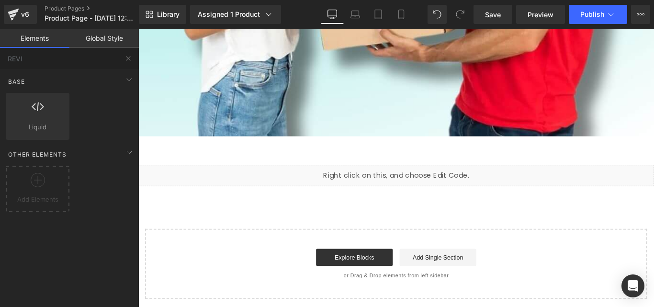 This screenshot has width=654, height=307. I want to click on a: v6, so click(20, 14).